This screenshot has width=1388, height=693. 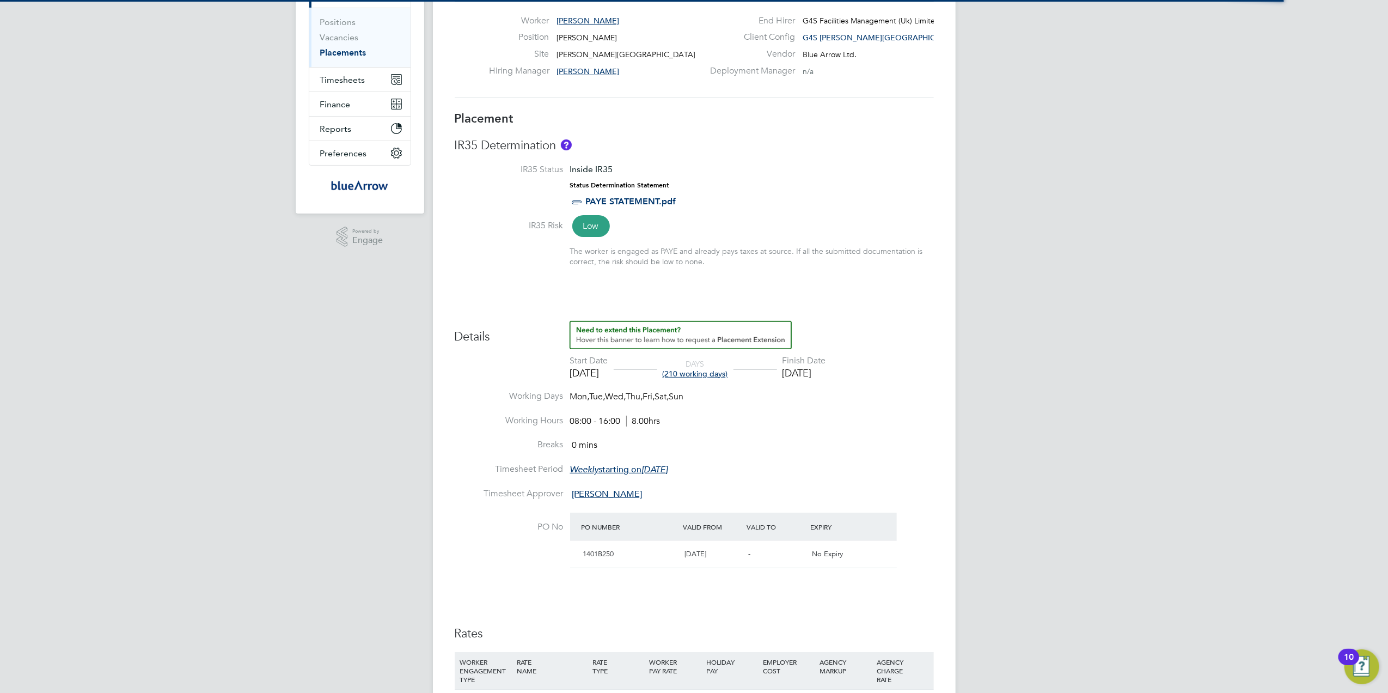 What do you see at coordinates (368, 240) in the screenshot?
I see `span: Engage` at bounding box center [368, 240].